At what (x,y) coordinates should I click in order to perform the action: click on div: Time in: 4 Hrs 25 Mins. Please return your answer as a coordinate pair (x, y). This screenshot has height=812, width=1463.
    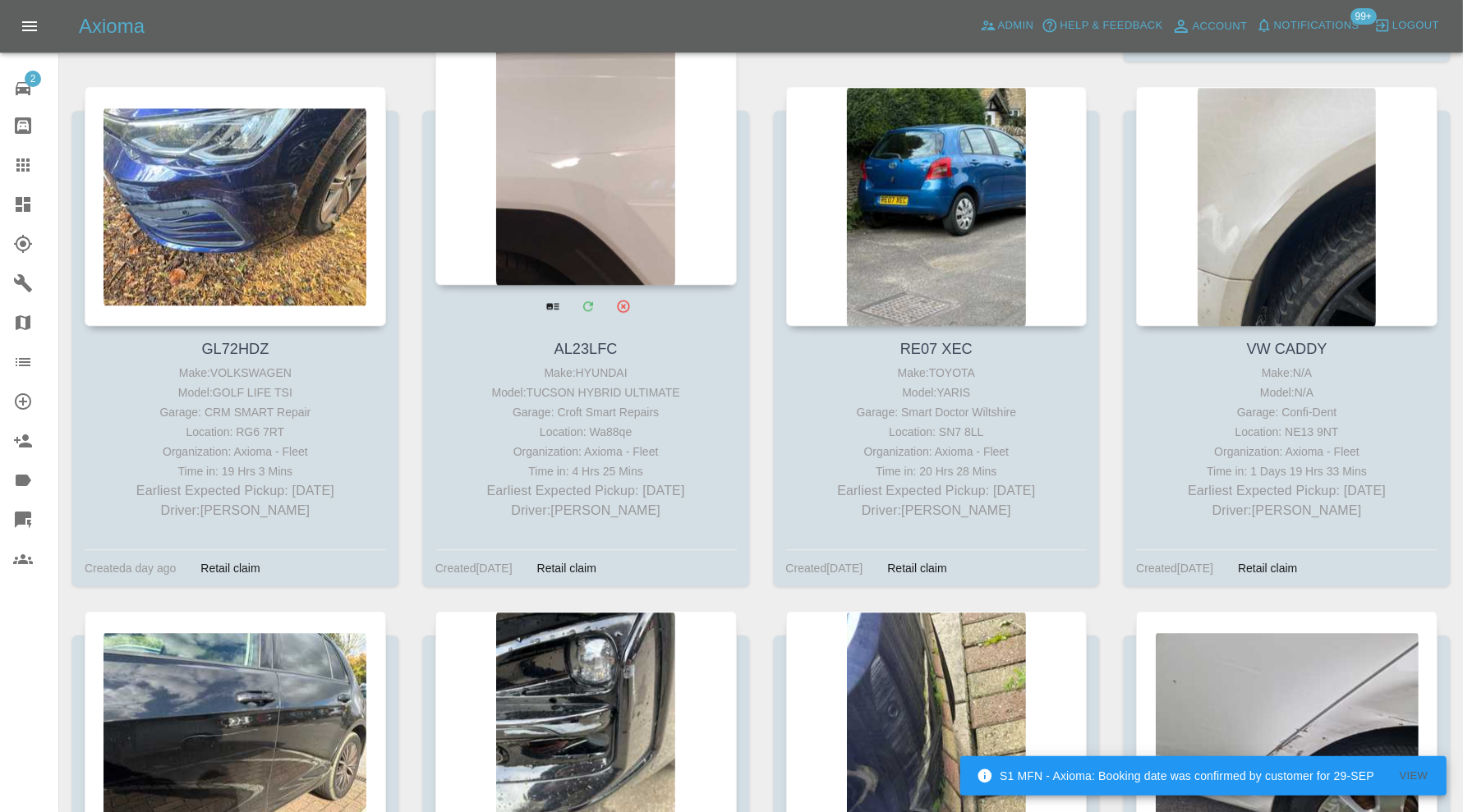
    Looking at the image, I should click on (585, 472).